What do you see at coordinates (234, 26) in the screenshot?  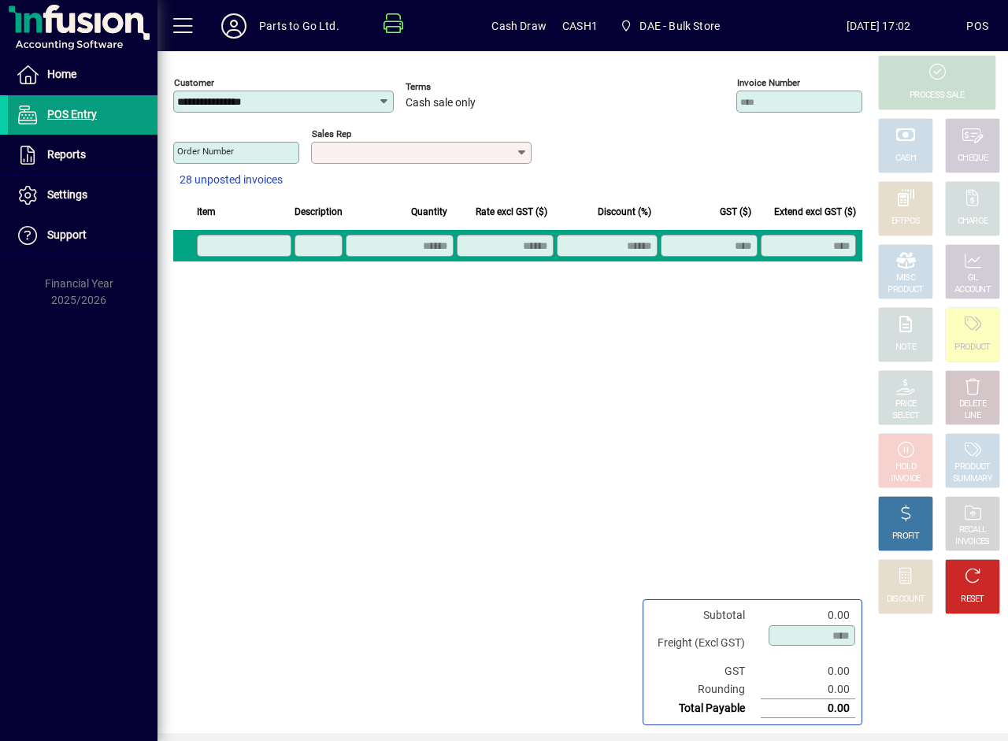 I see `button: Profile` at bounding box center [234, 26].